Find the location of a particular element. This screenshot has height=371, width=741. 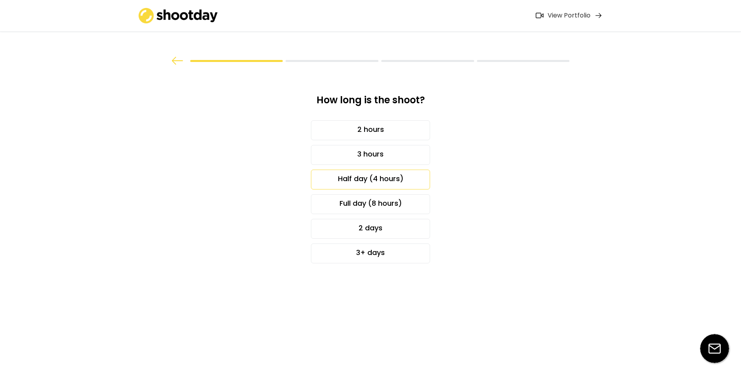

div: View Portfolio is located at coordinates (569, 15).